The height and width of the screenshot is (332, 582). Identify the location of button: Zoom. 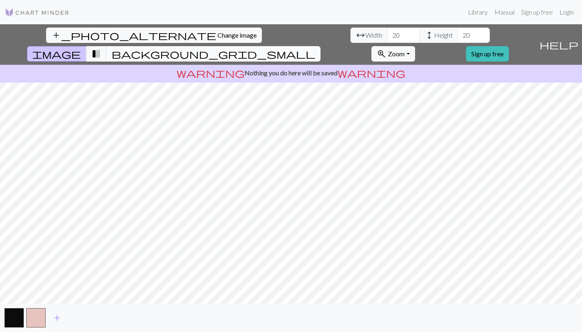
(393, 54).